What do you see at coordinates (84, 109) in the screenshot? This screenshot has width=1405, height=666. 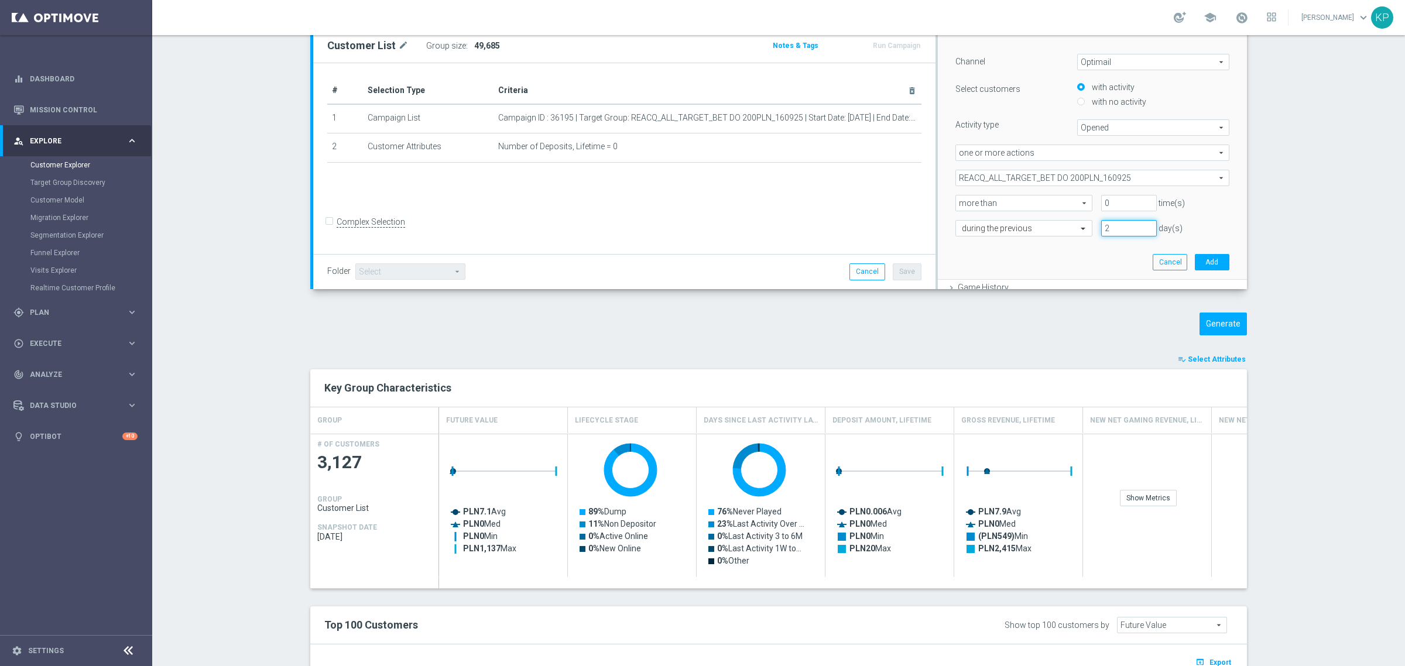 I see `a: Mission Control` at bounding box center [84, 109].